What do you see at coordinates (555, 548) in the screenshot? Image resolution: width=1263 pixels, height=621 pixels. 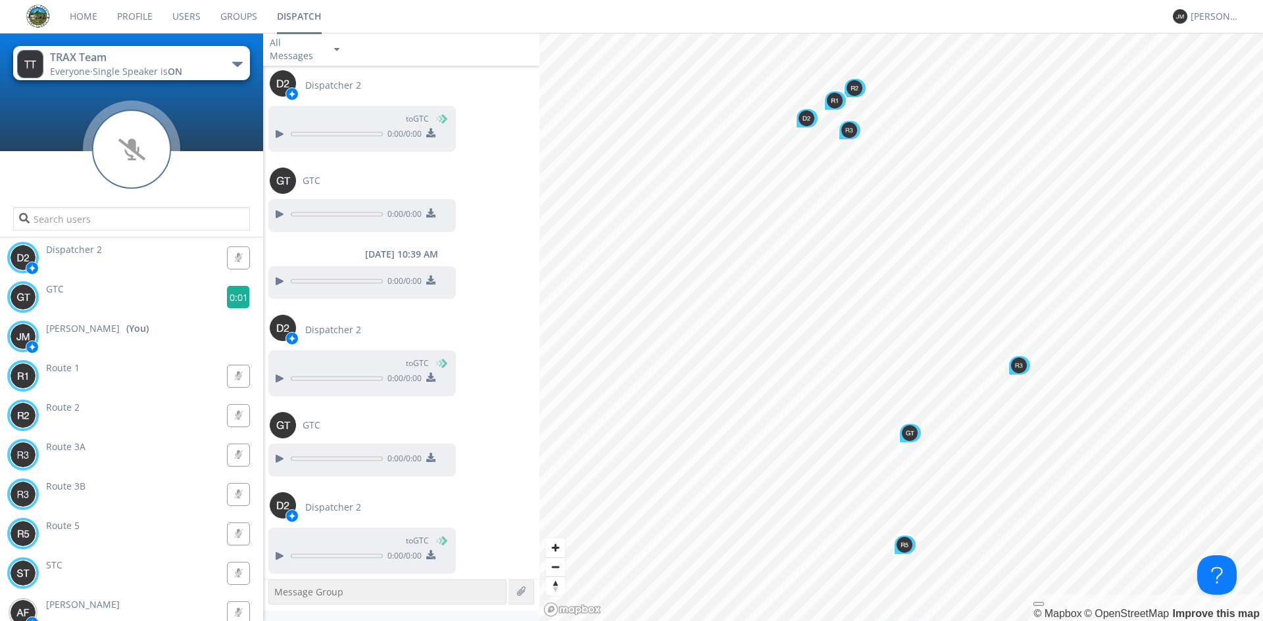 I see `span: Zoom in` at bounding box center [555, 548].